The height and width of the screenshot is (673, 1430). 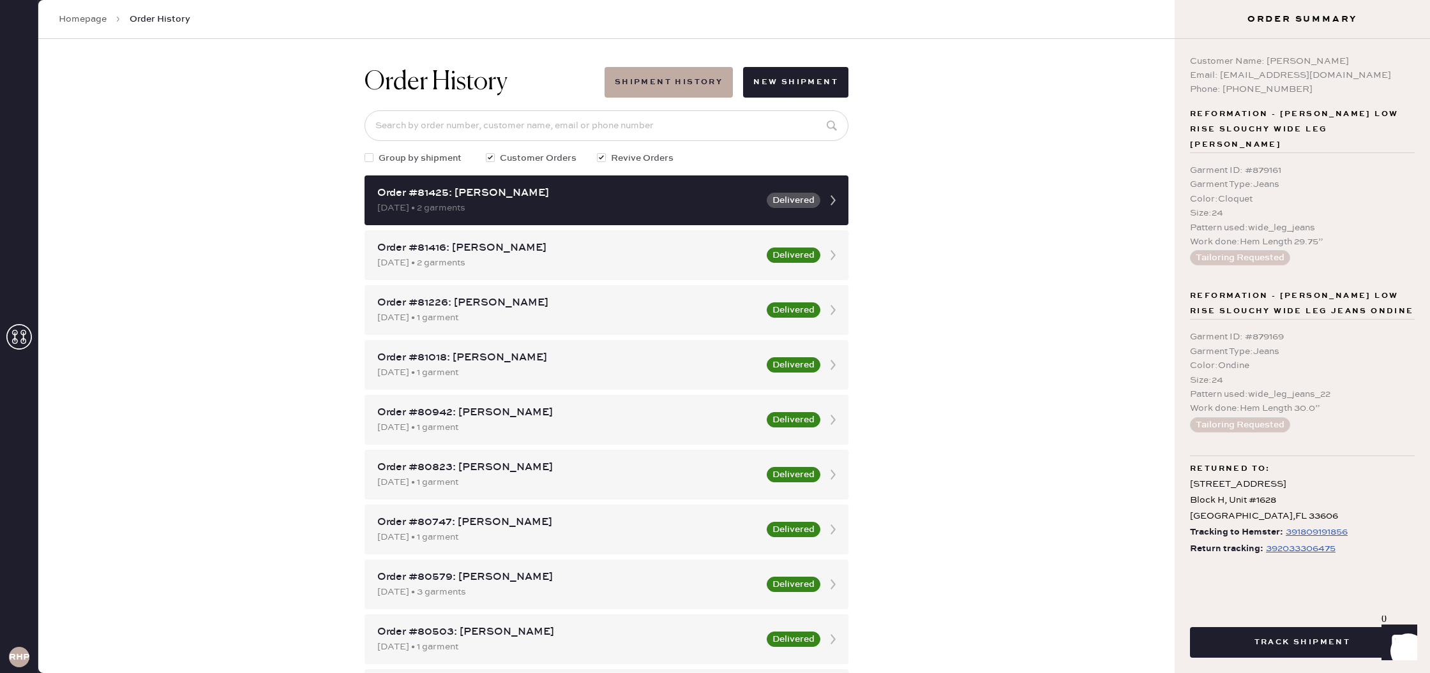 What do you see at coordinates (1302, 19) in the screenshot?
I see `h3: Order Summary` at bounding box center [1302, 19].